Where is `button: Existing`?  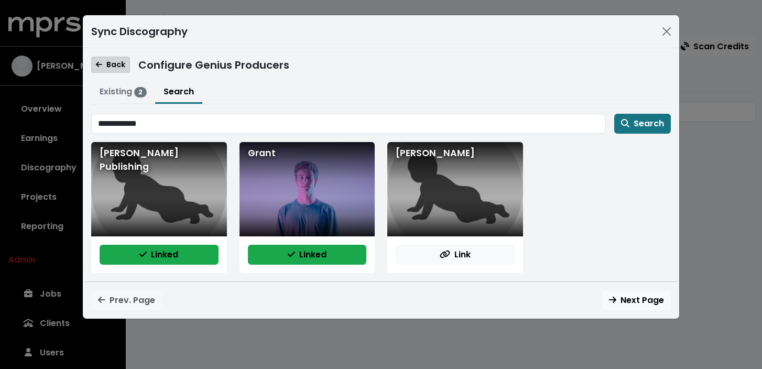
button: Existing is located at coordinates (123, 92).